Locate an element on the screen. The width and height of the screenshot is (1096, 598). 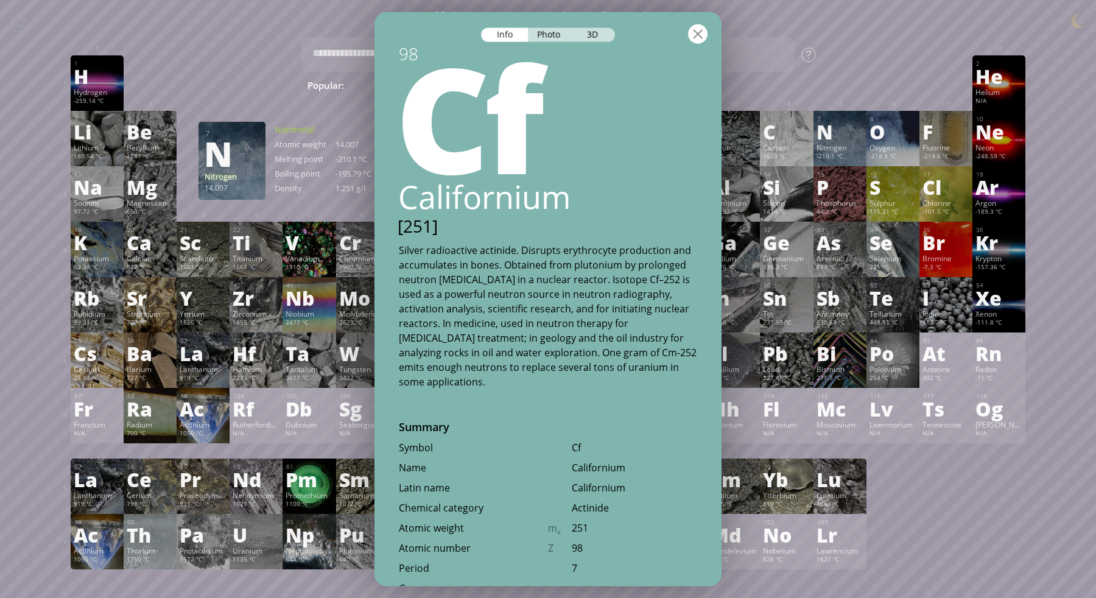
div: Zr is located at coordinates (256, 298).